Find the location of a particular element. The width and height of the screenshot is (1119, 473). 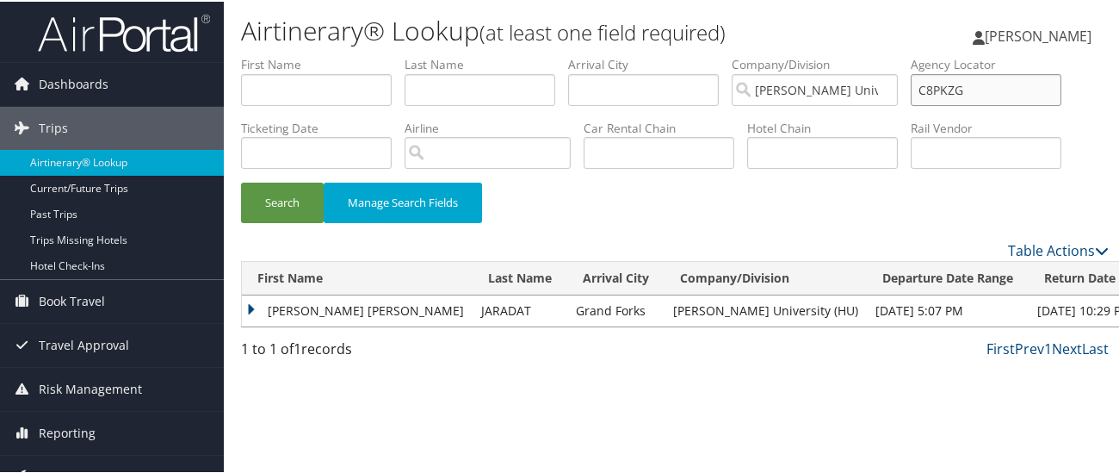

button: Manage Search Fields is located at coordinates (403, 201).